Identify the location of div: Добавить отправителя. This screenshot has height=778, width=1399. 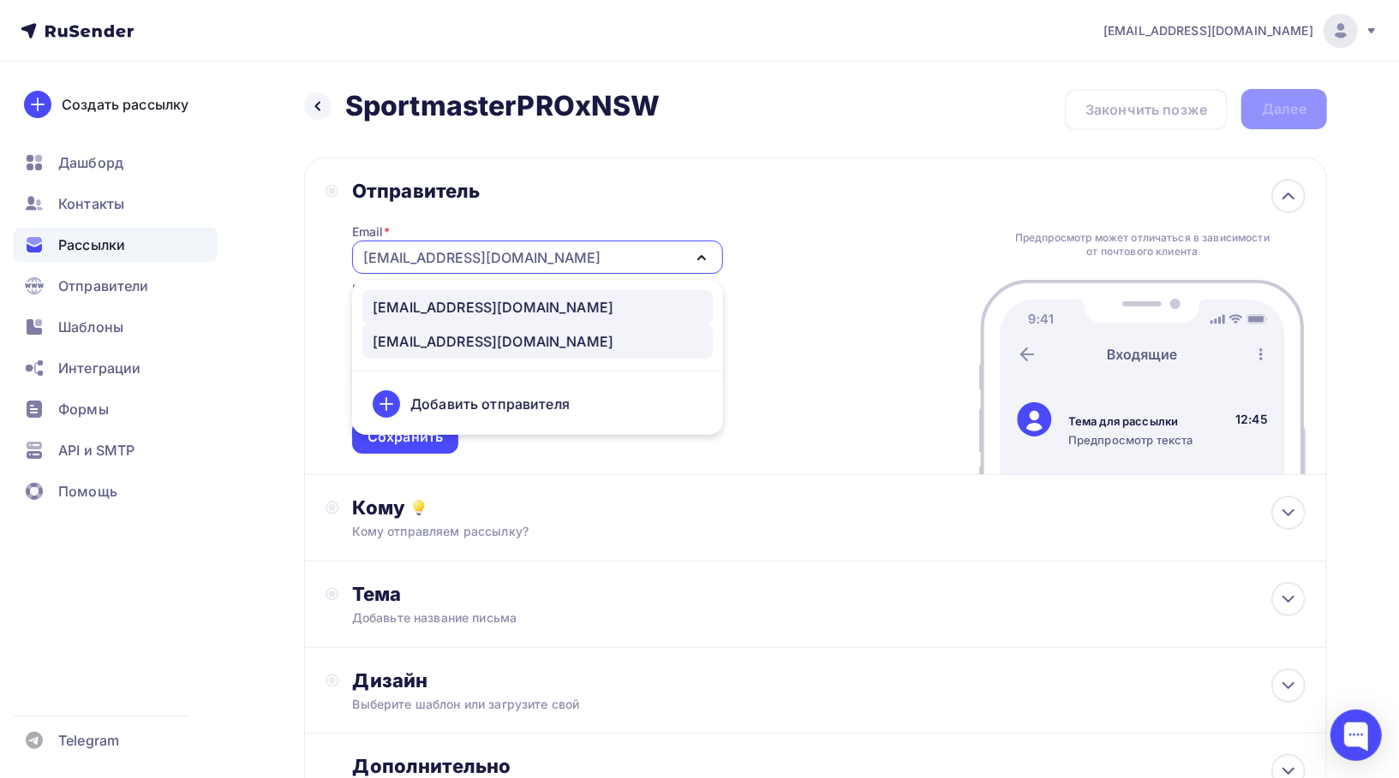
(490, 404).